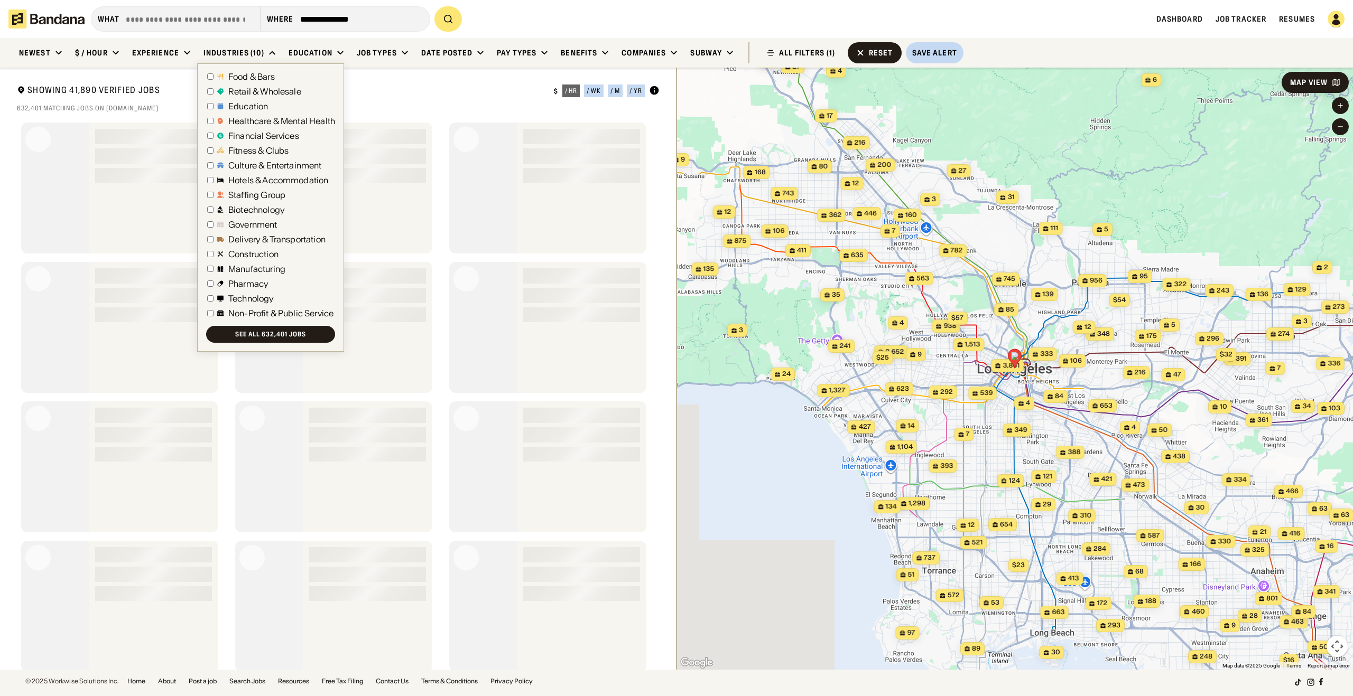  What do you see at coordinates (1114, 626) in the screenshot?
I see `span: 293` at bounding box center [1114, 626].